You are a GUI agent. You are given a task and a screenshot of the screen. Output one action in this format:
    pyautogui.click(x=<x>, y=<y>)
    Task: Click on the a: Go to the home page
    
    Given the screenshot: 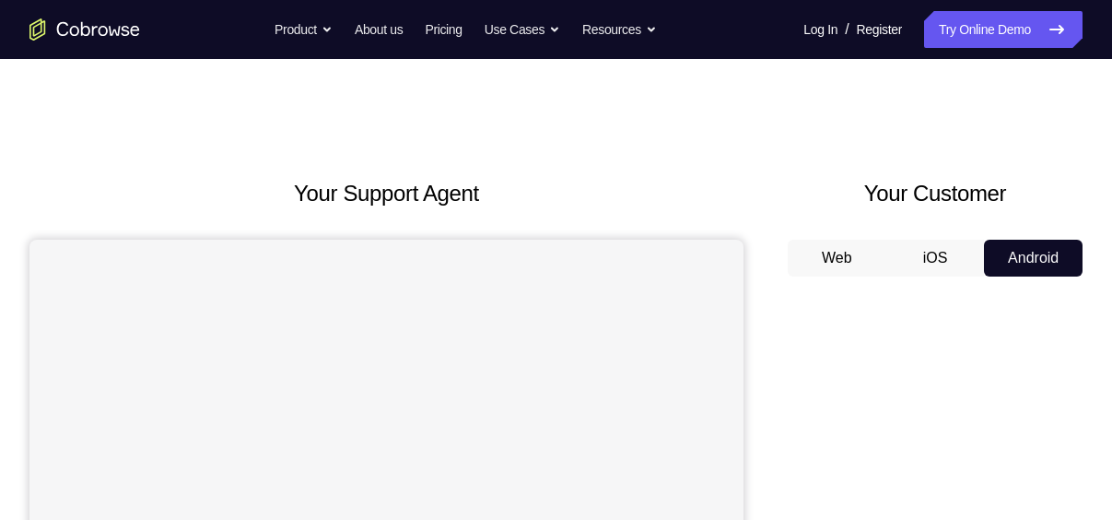 What is the action you would take?
    pyautogui.click(x=85, y=29)
    